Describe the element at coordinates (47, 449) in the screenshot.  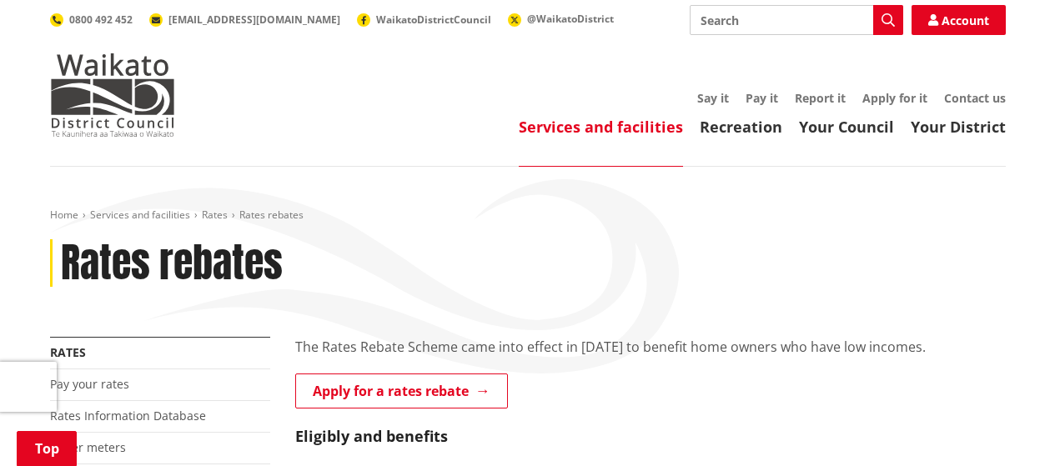
I see `a: Top` at that location.